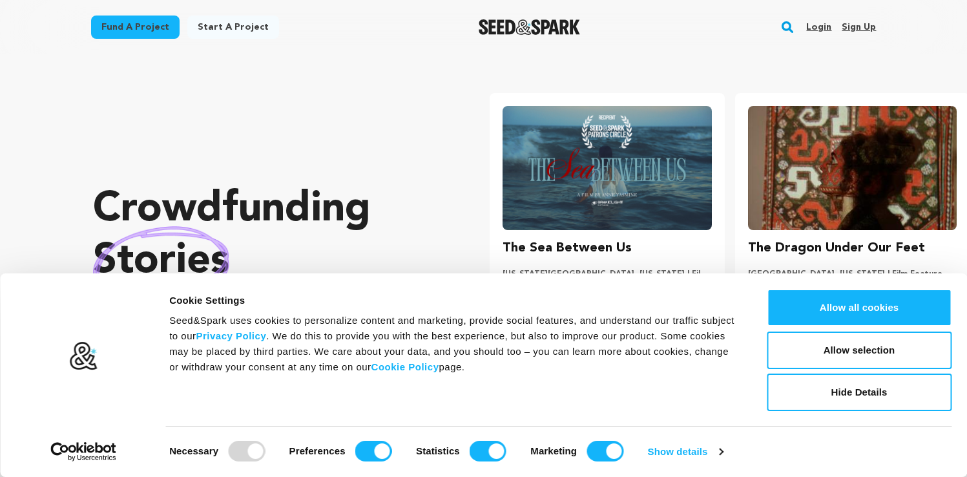 The image size is (967, 477). Describe the element at coordinates (438, 450) in the screenshot. I see `strong: Statistics` at that location.